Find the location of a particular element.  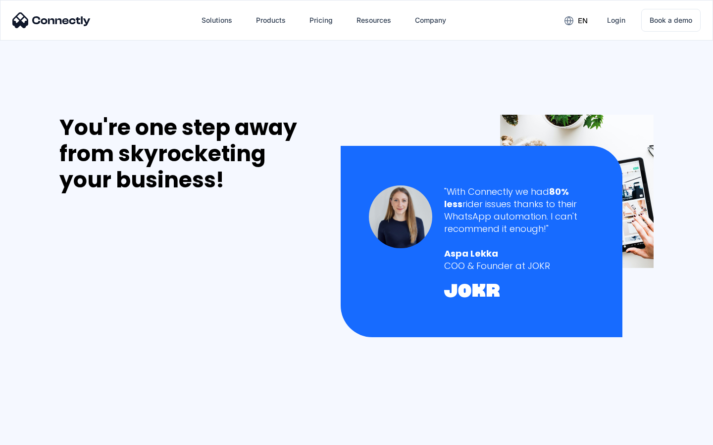

img: Connectly Logo is located at coordinates (51, 20).